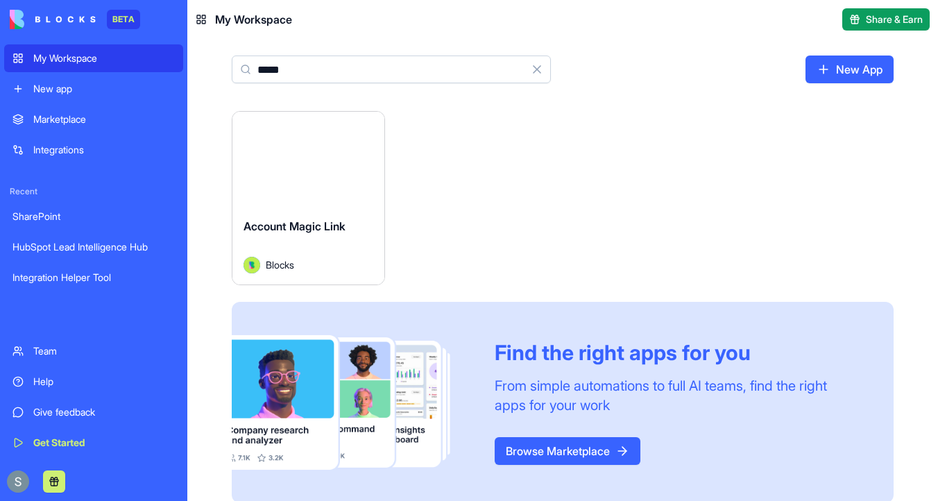 This screenshot has height=501, width=938. Describe the element at coordinates (308, 198) in the screenshot. I see `a: Account Magic LinkAvatarBlocks` at that location.